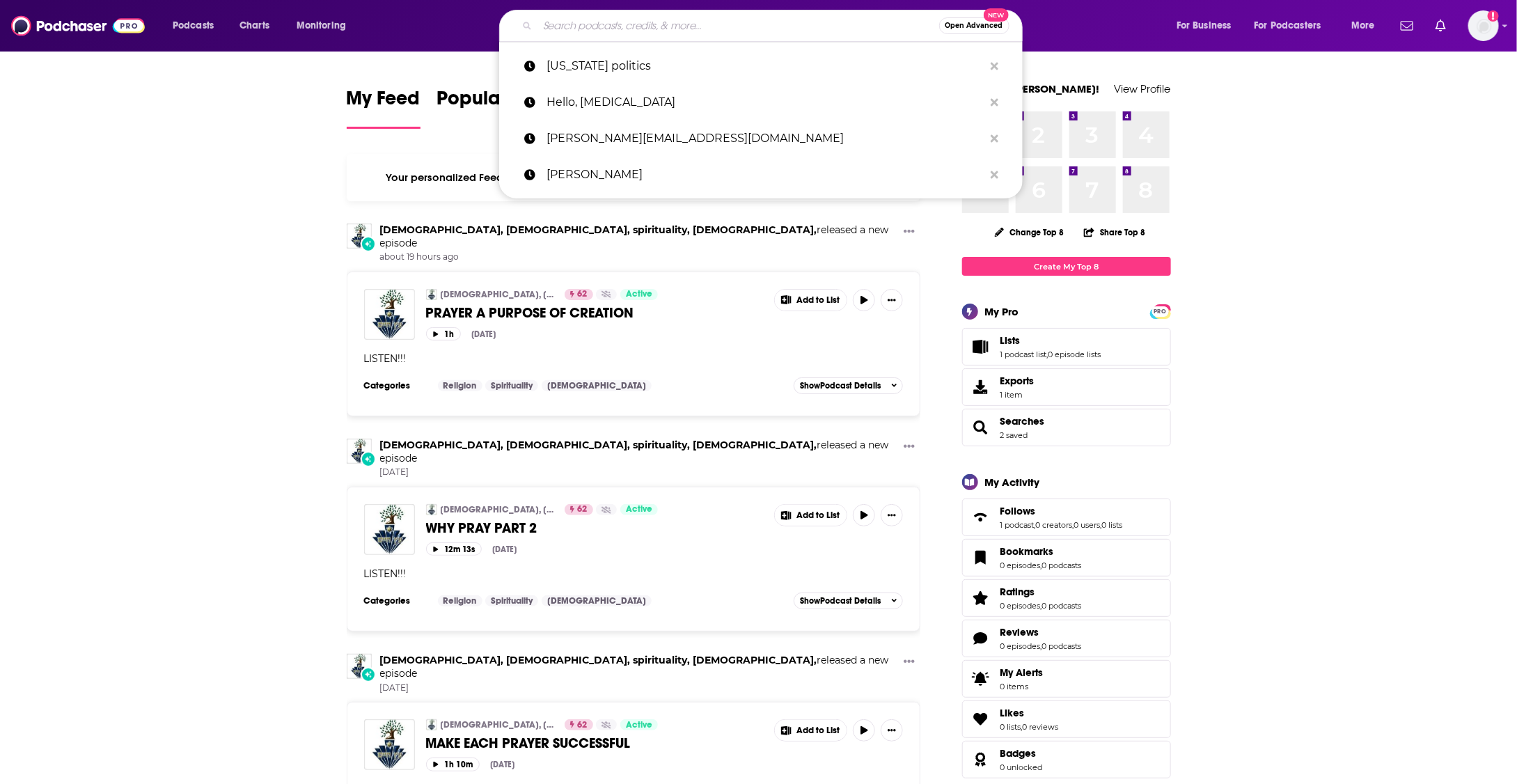  I want to click on a: Bookmarks, so click(1041, 552).